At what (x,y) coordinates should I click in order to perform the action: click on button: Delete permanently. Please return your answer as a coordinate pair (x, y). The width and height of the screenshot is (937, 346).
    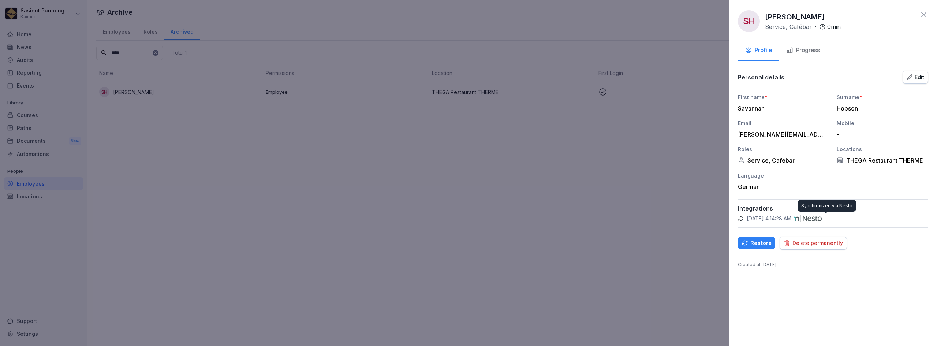
    Looking at the image, I should click on (814, 243).